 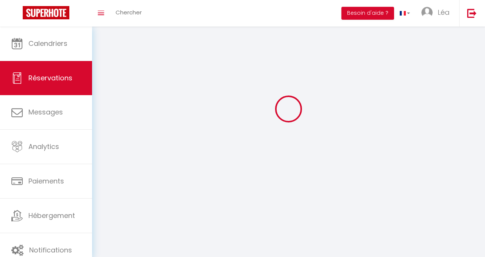 I want to click on span: Messages, so click(x=45, y=112).